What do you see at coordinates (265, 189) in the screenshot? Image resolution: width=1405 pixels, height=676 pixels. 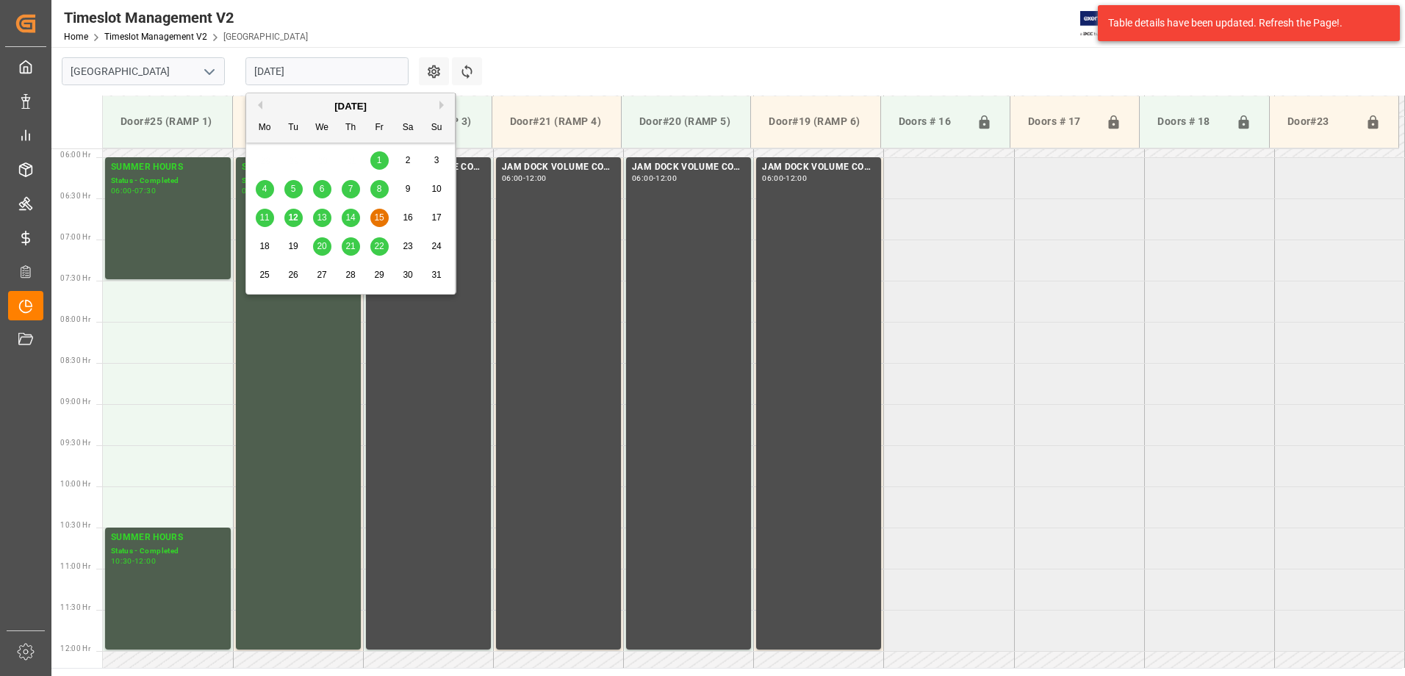 I see `span: 4` at bounding box center [265, 189].